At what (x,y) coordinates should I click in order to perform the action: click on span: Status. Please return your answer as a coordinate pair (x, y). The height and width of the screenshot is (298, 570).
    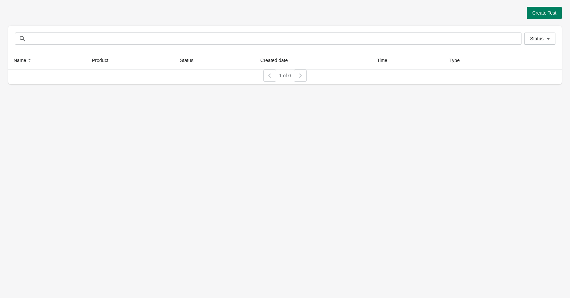
    Looking at the image, I should click on (536, 39).